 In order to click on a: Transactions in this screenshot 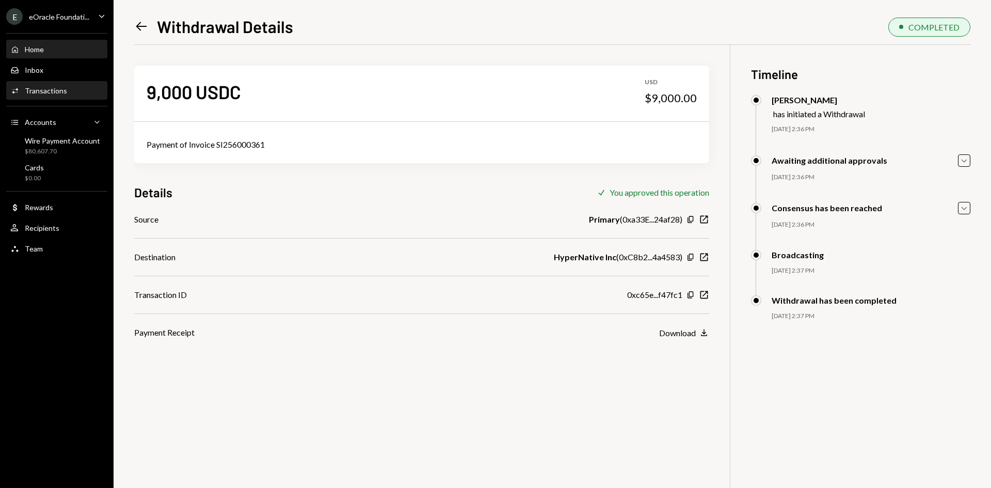, I will do `click(57, 90)`.